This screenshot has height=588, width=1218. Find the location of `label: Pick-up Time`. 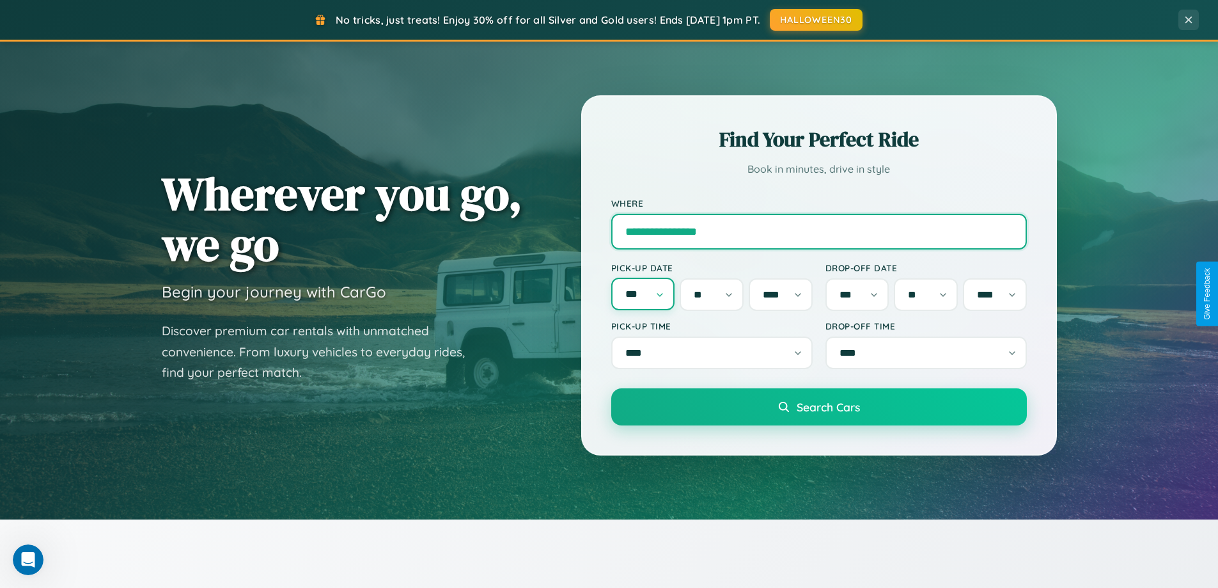

label: Pick-up Time is located at coordinates (712, 325).